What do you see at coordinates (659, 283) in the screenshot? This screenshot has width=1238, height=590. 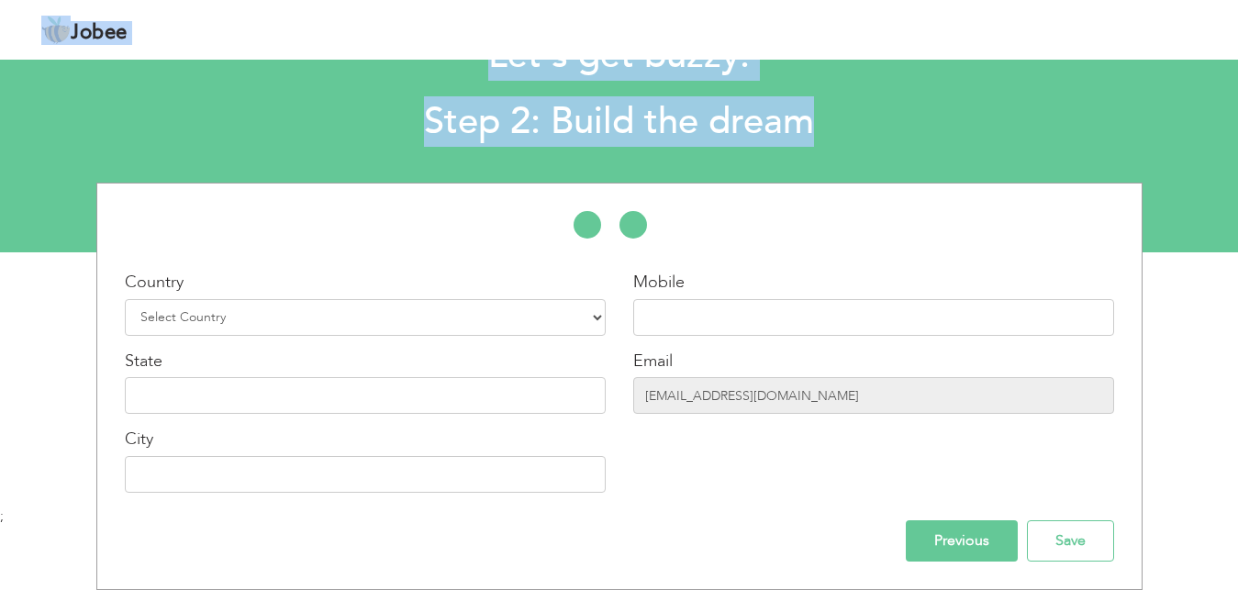 I see `label: Mobile` at bounding box center [659, 283].